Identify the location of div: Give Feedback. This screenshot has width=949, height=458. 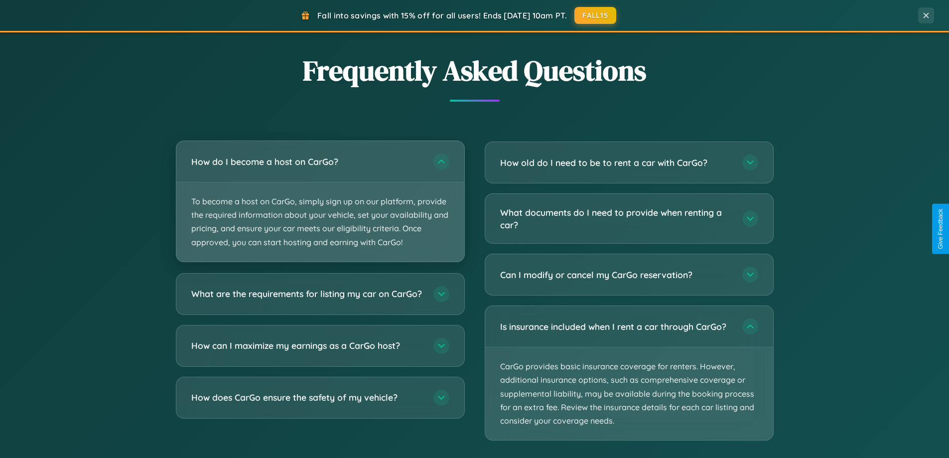
(940, 229).